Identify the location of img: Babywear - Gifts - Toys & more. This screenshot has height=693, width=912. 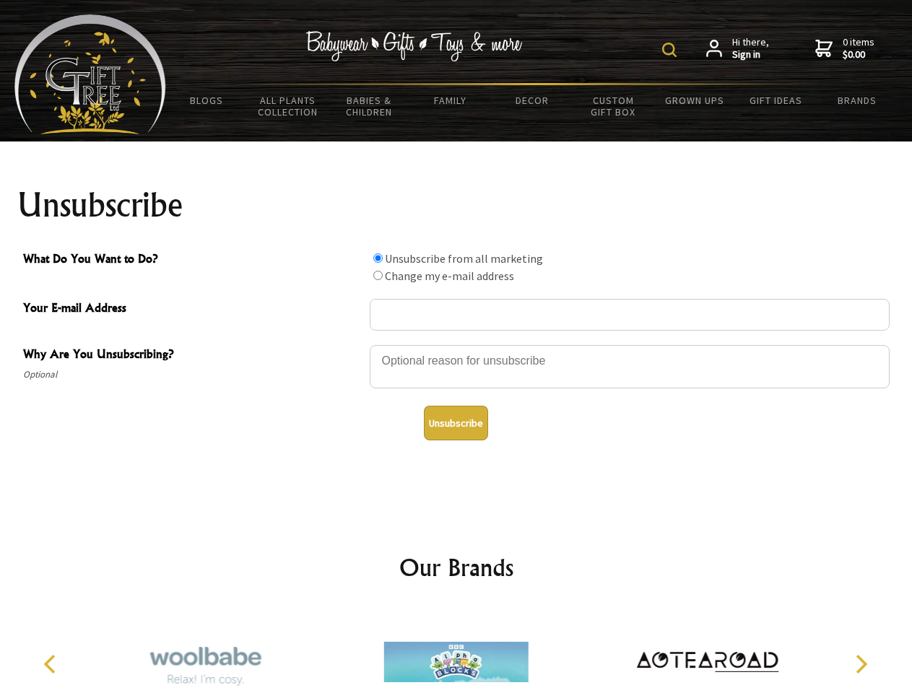
(414, 46).